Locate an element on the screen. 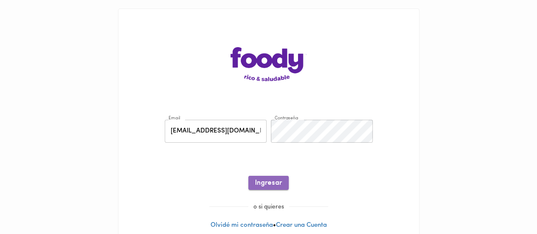  span: o si quieres is located at coordinates (269, 207).